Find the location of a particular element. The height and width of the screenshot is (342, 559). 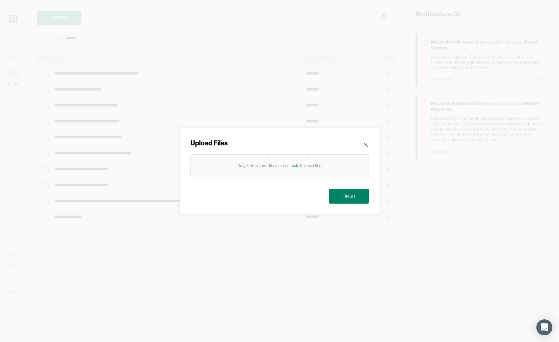

button: Finish is located at coordinates (349, 196).